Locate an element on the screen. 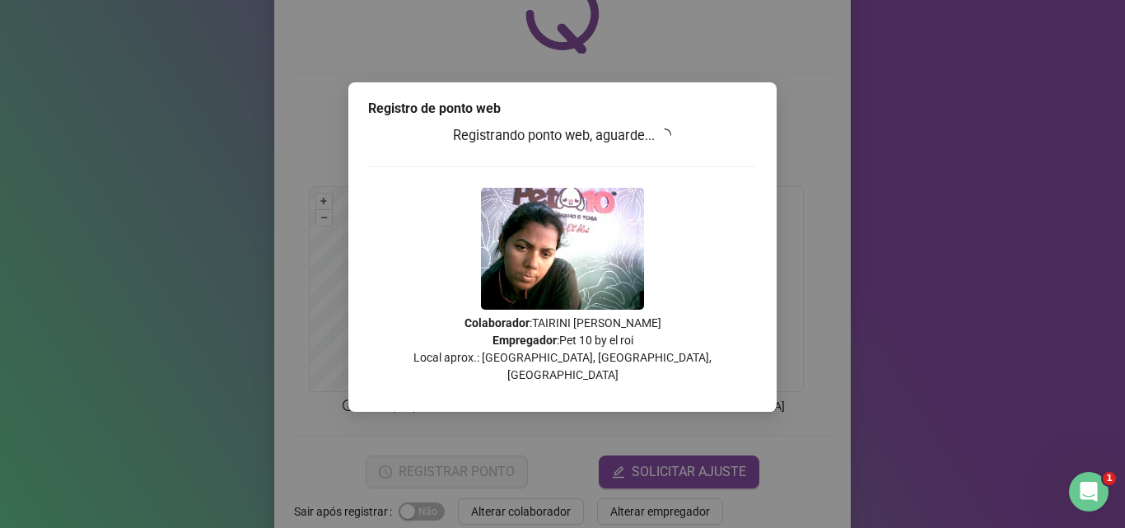 The image size is (1125, 528). h3: Registrando ponto web, aguarde... is located at coordinates (562, 136).